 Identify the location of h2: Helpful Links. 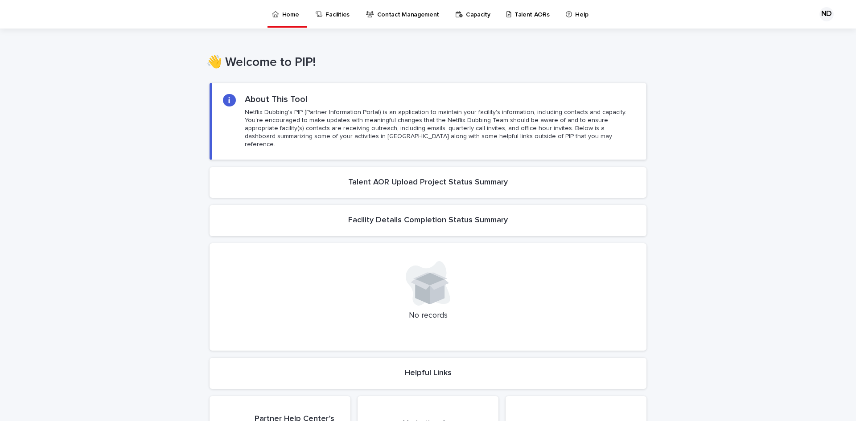
(428, 374).